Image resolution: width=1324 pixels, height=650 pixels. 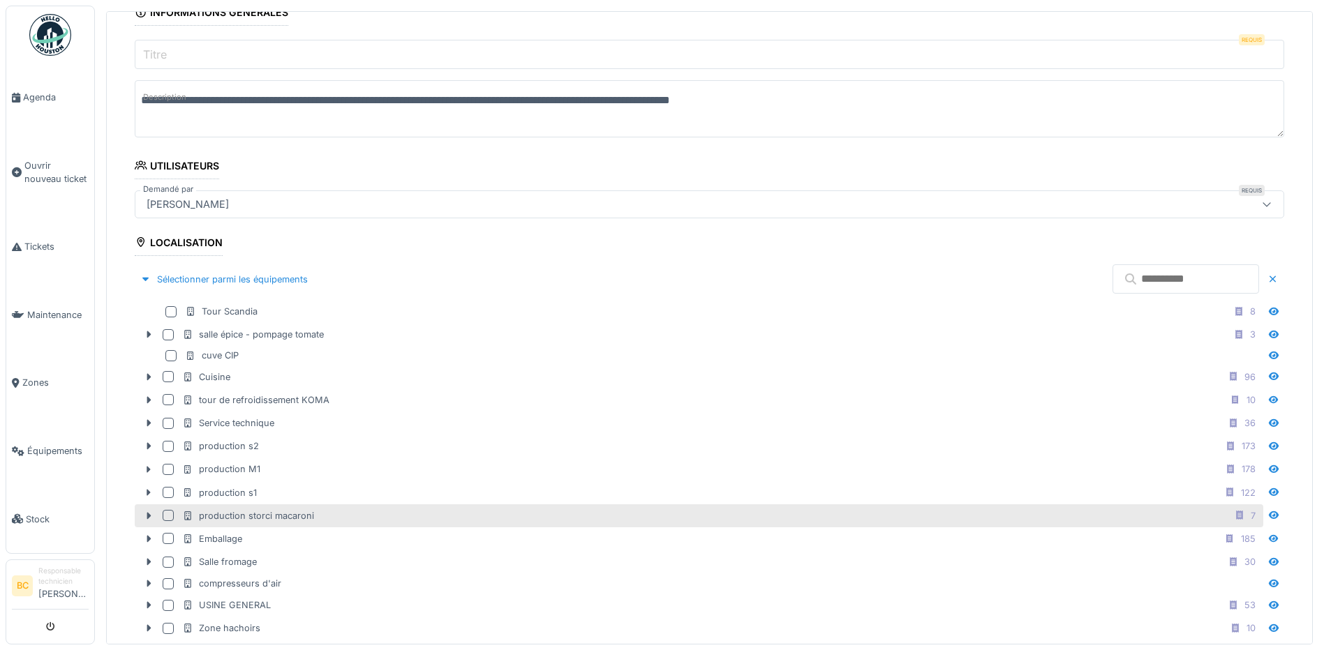 I want to click on span: Équipements, so click(x=58, y=451).